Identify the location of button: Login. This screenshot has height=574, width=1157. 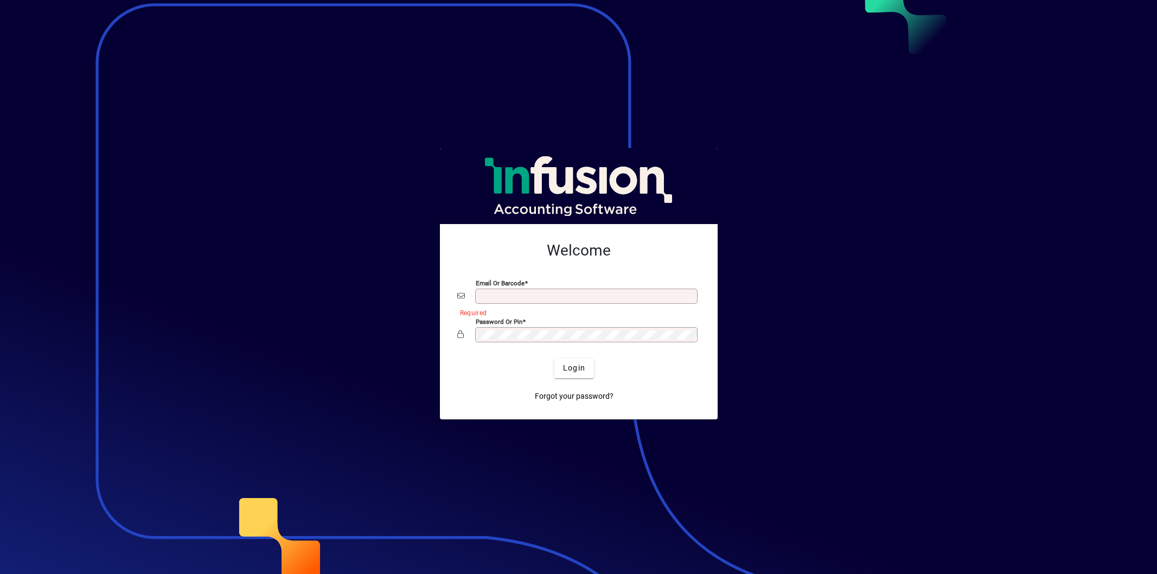
(574, 368).